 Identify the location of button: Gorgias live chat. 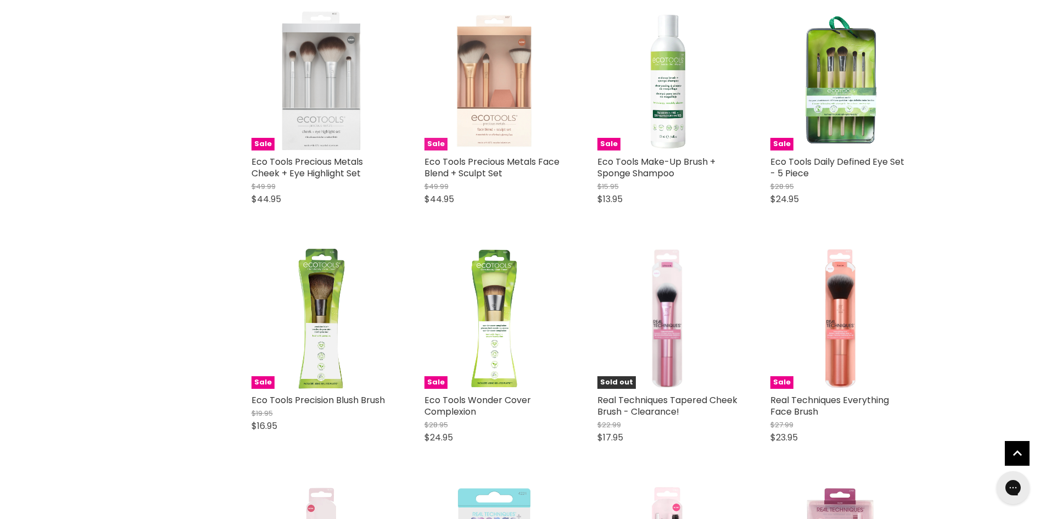
(22, 20).